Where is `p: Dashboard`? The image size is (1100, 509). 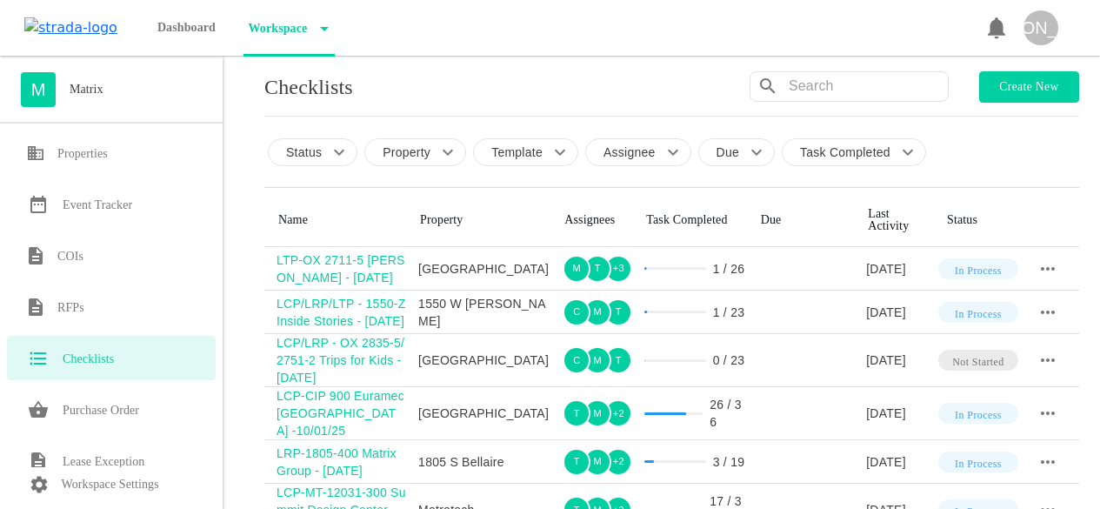 p: Dashboard is located at coordinates (186, 28).